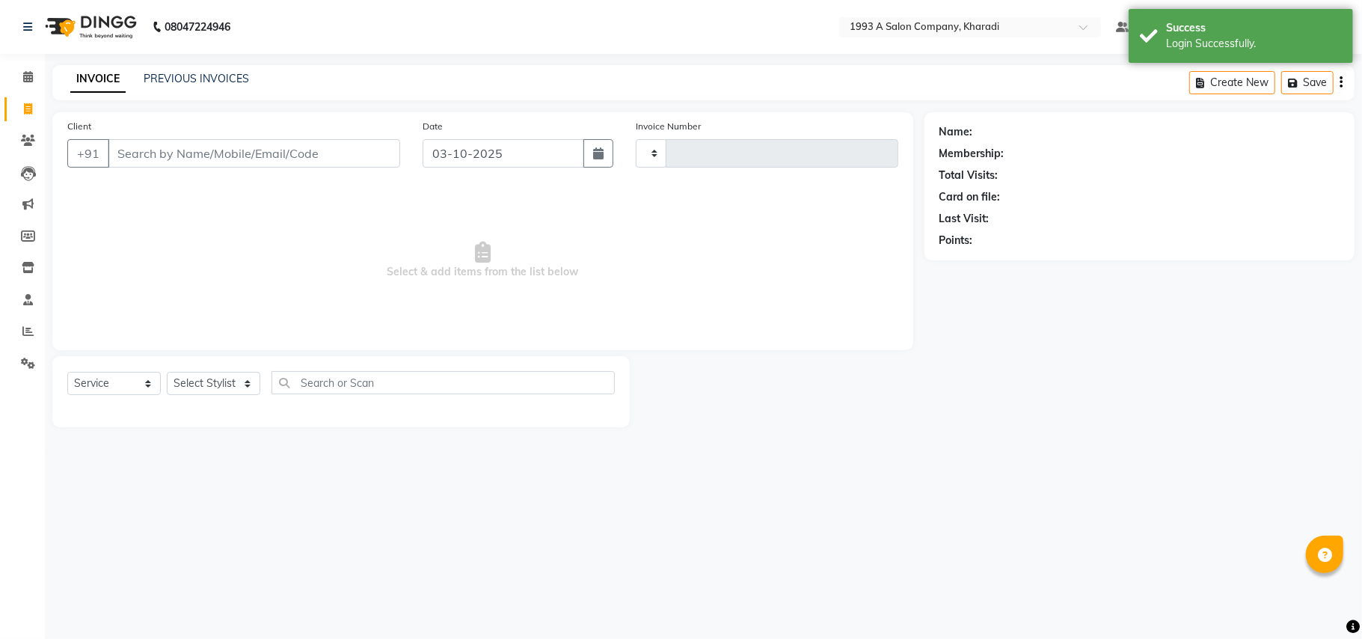 Image resolution: width=1362 pixels, height=639 pixels. What do you see at coordinates (98, 79) in the screenshot?
I see `a: INVOICE` at bounding box center [98, 79].